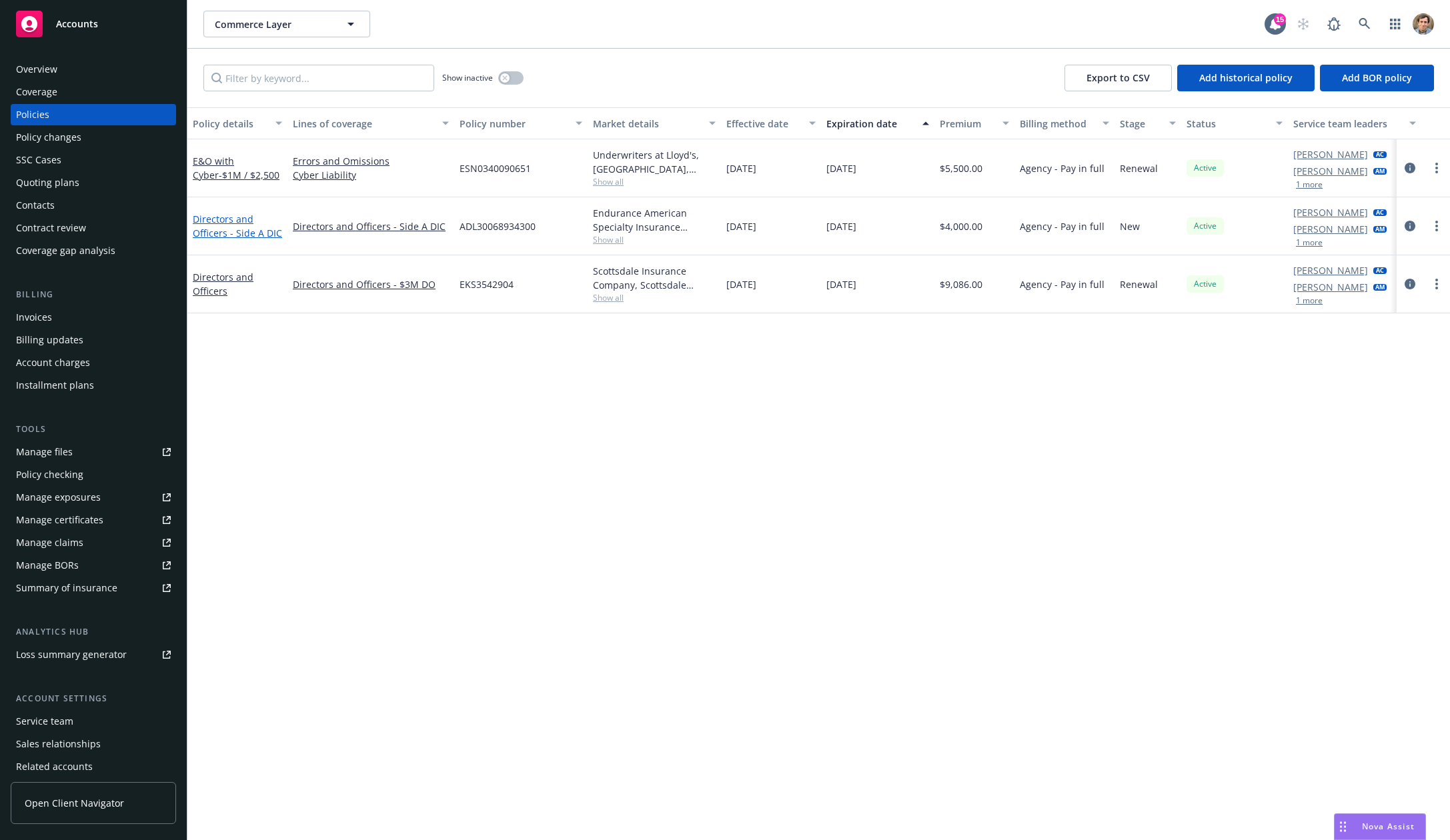 This screenshot has height=840, width=1450. I want to click on div: Billing, so click(94, 295).